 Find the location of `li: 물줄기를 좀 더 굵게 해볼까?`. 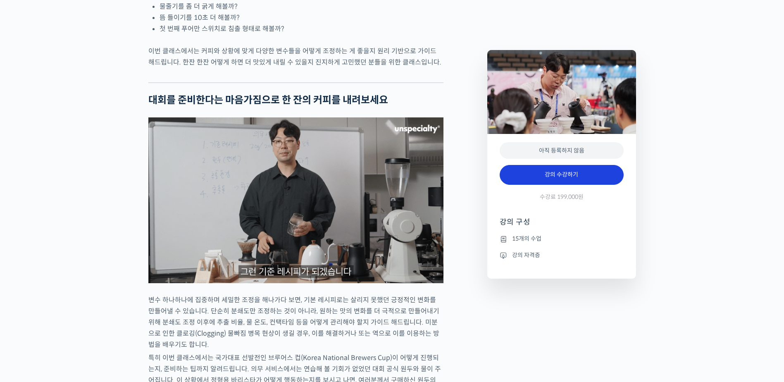

li: 물줄기를 좀 더 굵게 해볼까? is located at coordinates (301, 6).